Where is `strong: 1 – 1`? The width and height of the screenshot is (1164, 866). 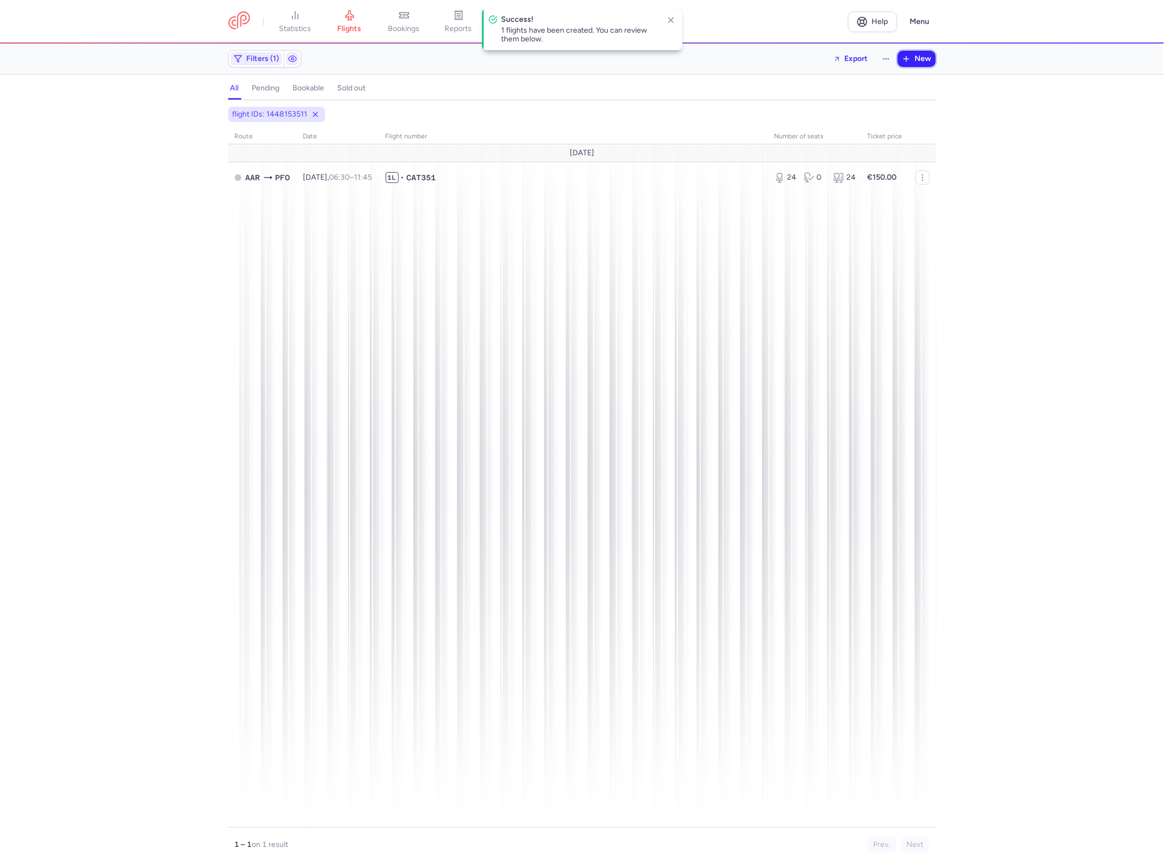
strong: 1 – 1 is located at coordinates (243, 844).